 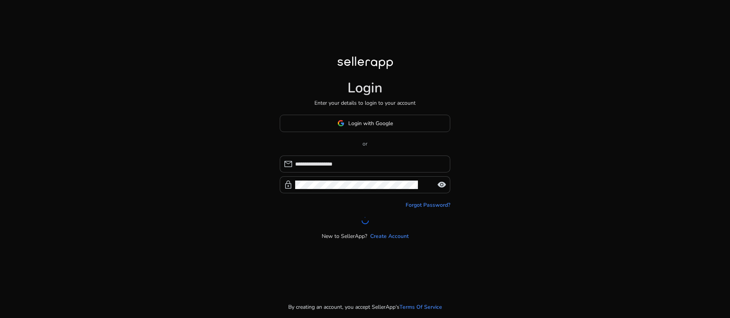 What do you see at coordinates (421, 307) in the screenshot?
I see `a: Terms Of Service` at bounding box center [421, 307].